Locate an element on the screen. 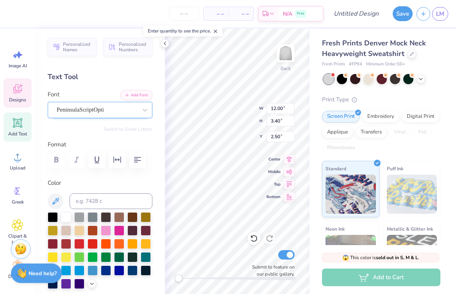  span: Image AI is located at coordinates (18, 66).